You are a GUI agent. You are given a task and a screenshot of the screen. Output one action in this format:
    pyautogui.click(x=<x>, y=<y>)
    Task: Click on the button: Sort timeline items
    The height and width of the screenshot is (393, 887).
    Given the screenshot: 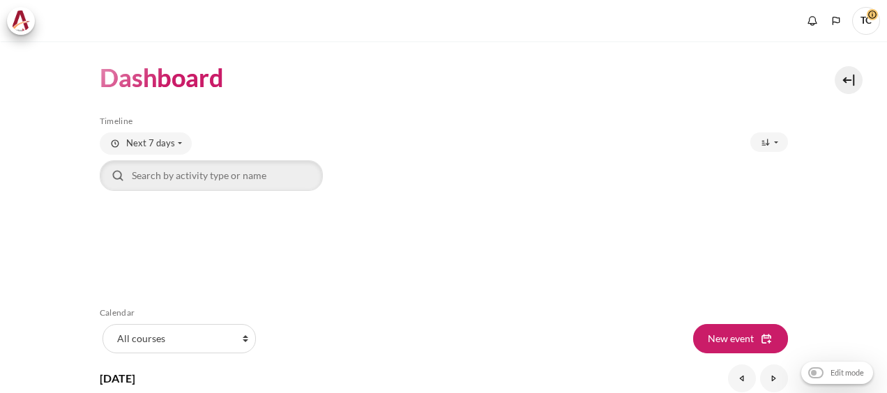 What is the action you would take?
    pyautogui.click(x=769, y=142)
    